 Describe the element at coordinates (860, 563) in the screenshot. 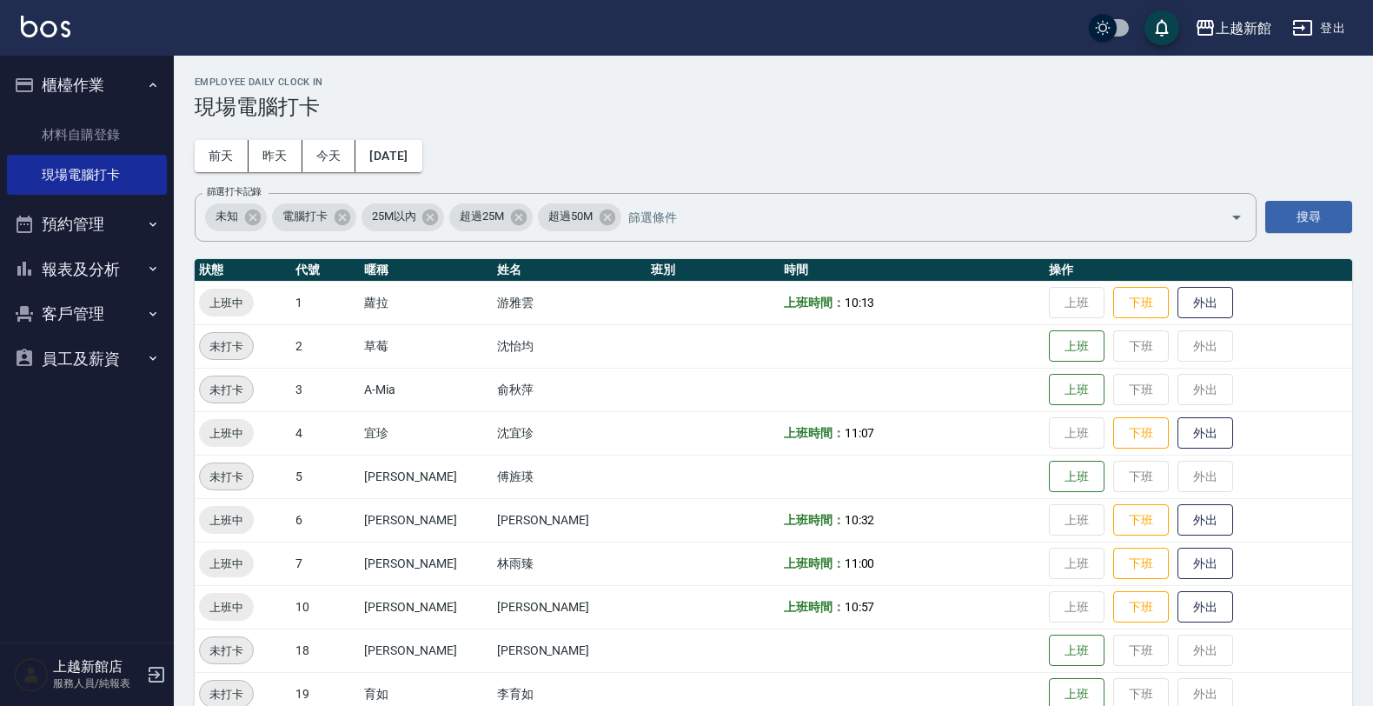

I see `span: 11:00` at that location.